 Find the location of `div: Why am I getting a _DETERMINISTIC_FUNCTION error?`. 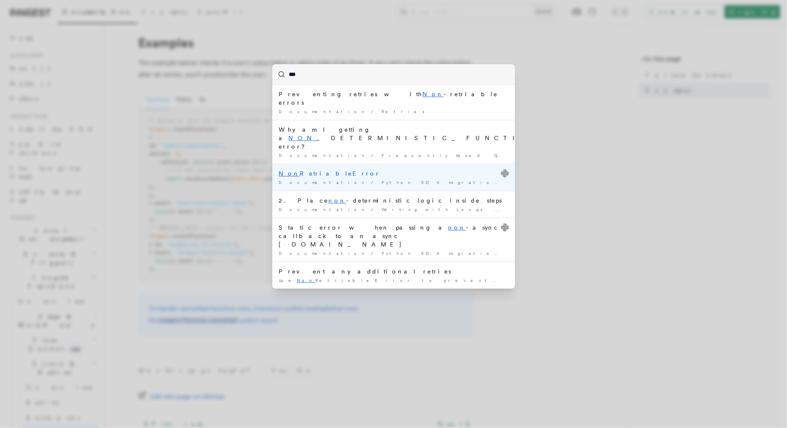

div: Why am I getting a _DETERMINISTIC_FUNCTION error? is located at coordinates (394, 138).